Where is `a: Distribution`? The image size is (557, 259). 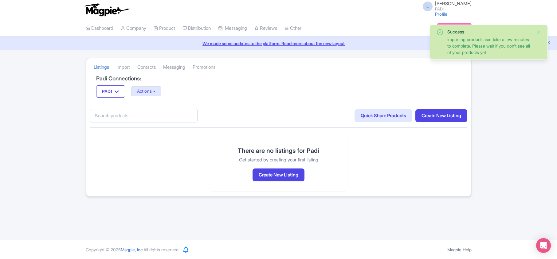 a: Distribution is located at coordinates (197, 28).